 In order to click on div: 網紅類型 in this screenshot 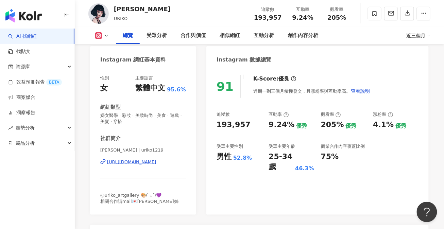, I will do `click(111, 107)`.